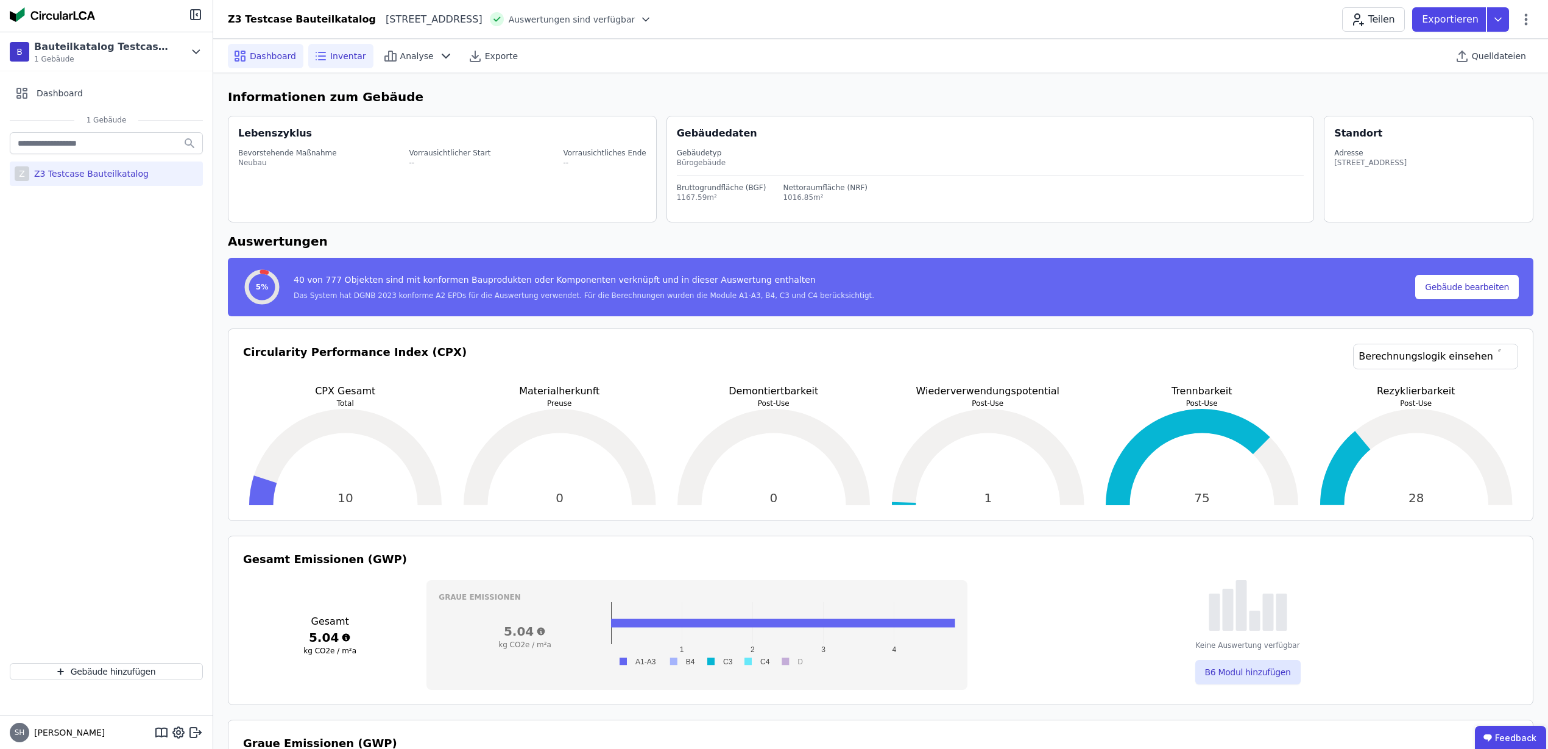  What do you see at coordinates (22, 174) in the screenshot?
I see `div: Z` at bounding box center [22, 174].